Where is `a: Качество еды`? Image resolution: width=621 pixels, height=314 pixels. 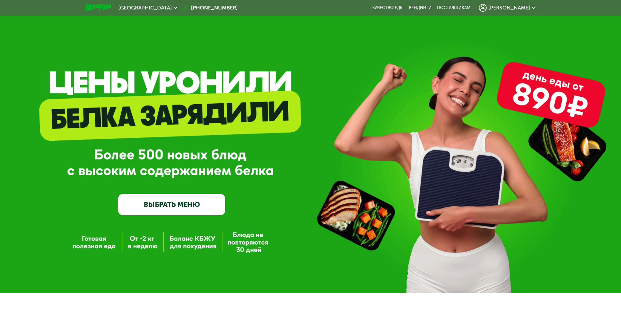
a: Качество еды is located at coordinates (388, 8).